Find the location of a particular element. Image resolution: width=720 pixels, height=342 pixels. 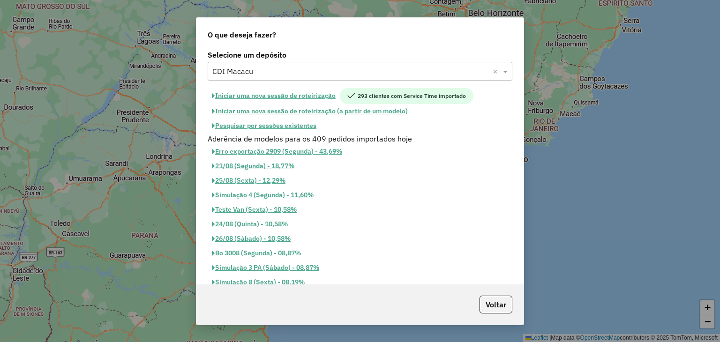

button: Teste Van (Sexta) - 10,58% is located at coordinates (254, 209).